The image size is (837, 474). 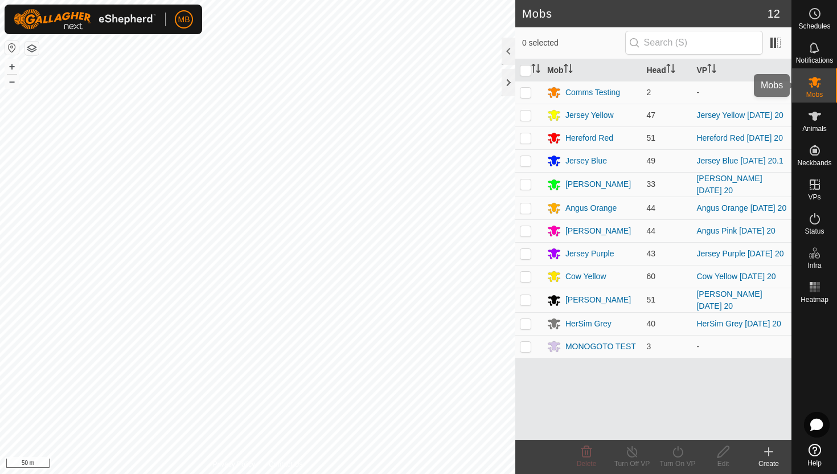 What do you see at coordinates (632, 464) in the screenshot?
I see `div: Turn Off VP` at bounding box center [632, 464].